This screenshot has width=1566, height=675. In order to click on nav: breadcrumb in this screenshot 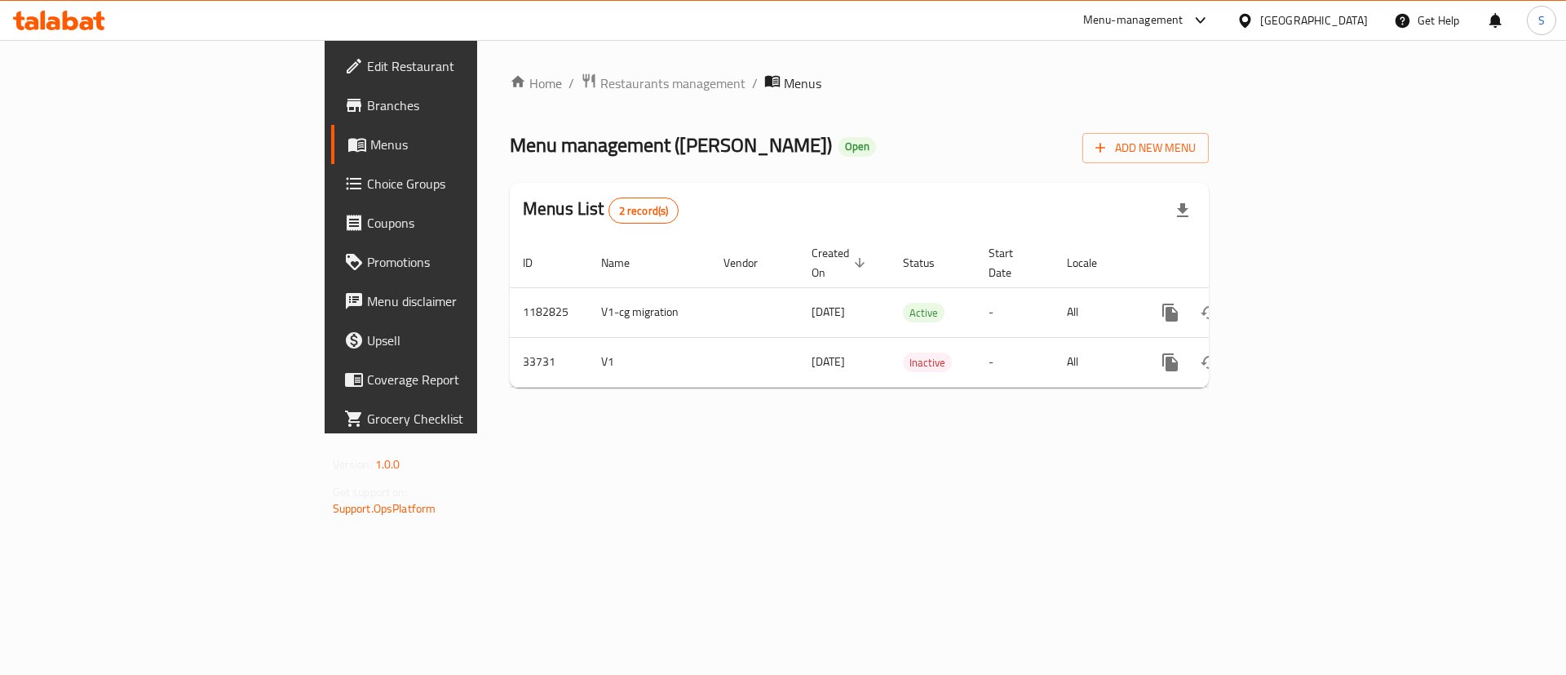, I will do `click(859, 83)`.